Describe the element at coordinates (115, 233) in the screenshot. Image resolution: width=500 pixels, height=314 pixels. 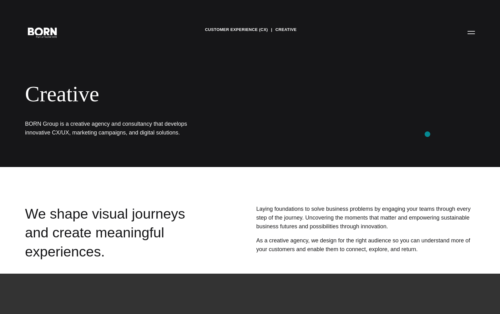
I see `div: We shape visual journeys and create meaningful experiences.` at that location.